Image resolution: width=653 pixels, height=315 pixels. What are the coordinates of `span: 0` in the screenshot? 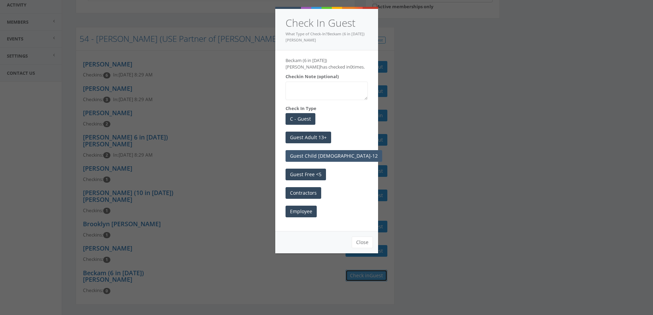 It's located at (351, 67).